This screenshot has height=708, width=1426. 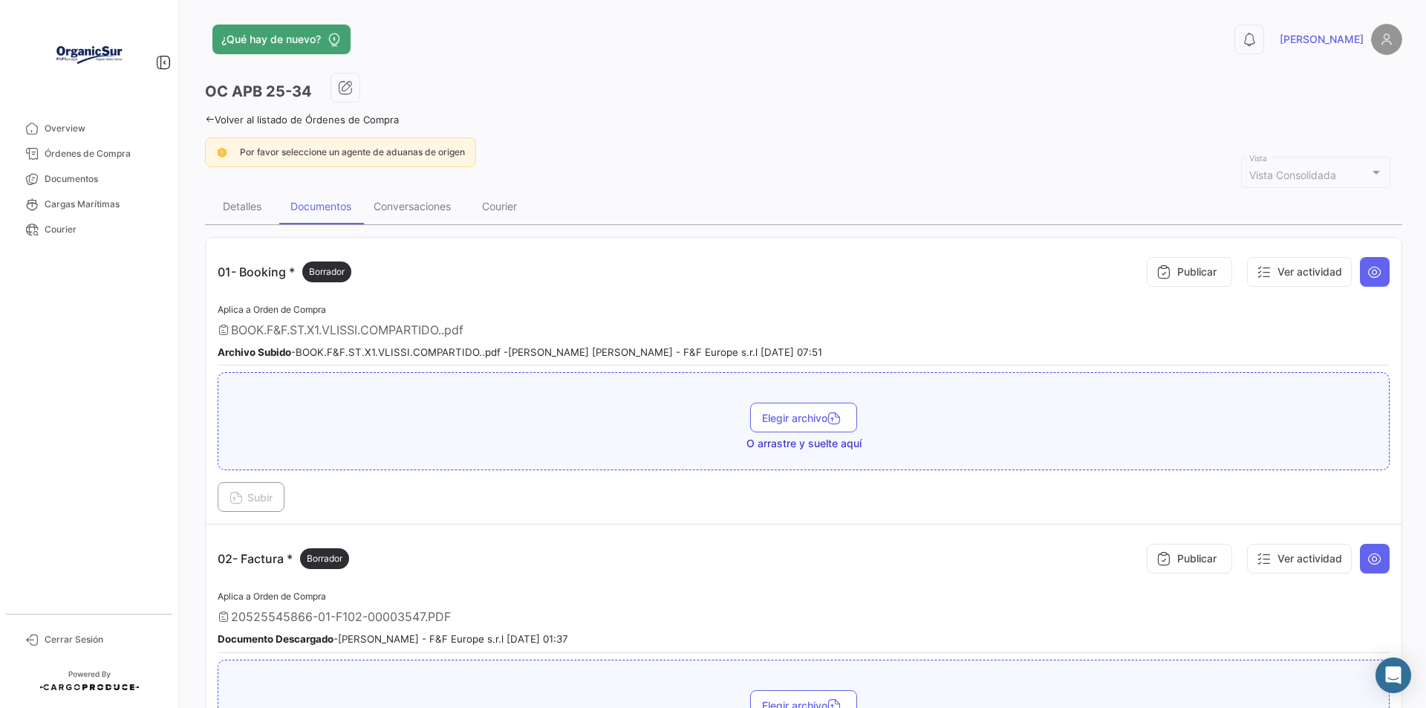 I want to click on p: 02- Factura *, so click(x=283, y=559).